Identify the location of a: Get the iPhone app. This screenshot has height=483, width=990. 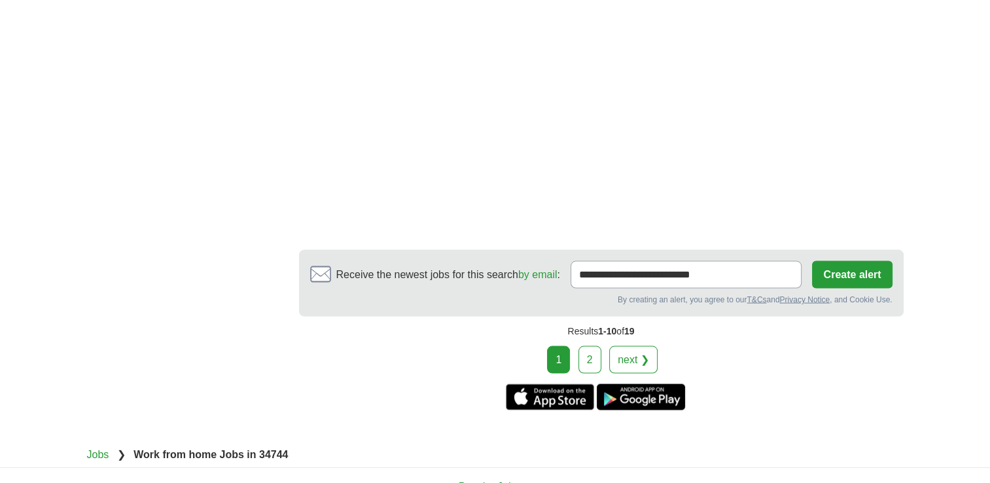
(550, 397).